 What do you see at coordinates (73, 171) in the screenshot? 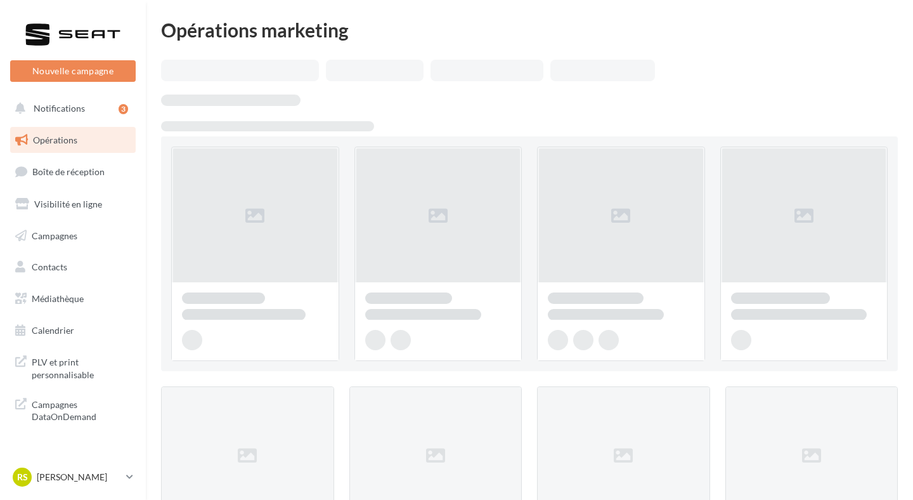
I see `a: Boîte de réception` at bounding box center [73, 171].